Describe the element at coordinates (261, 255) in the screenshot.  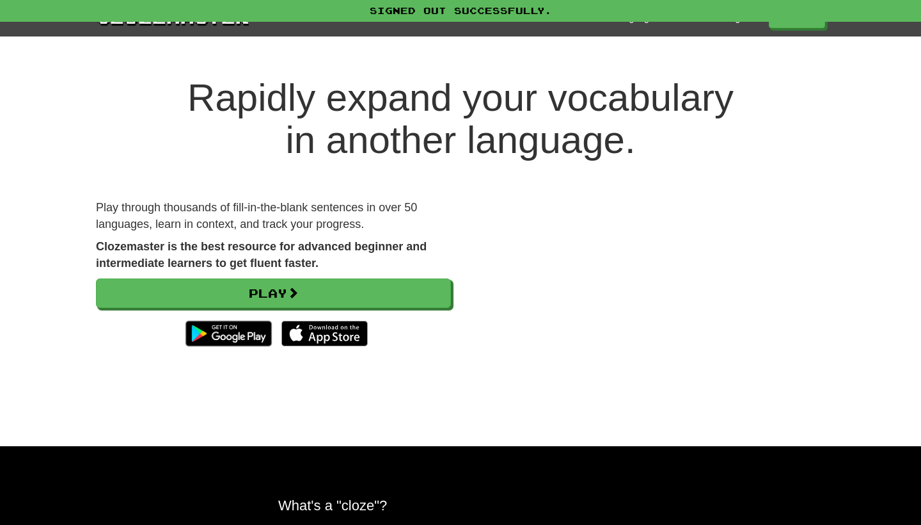
I see `strong: Clozemaster is the best resource for advanced beginner and intermediate learners to get fluent fa...` at that location.